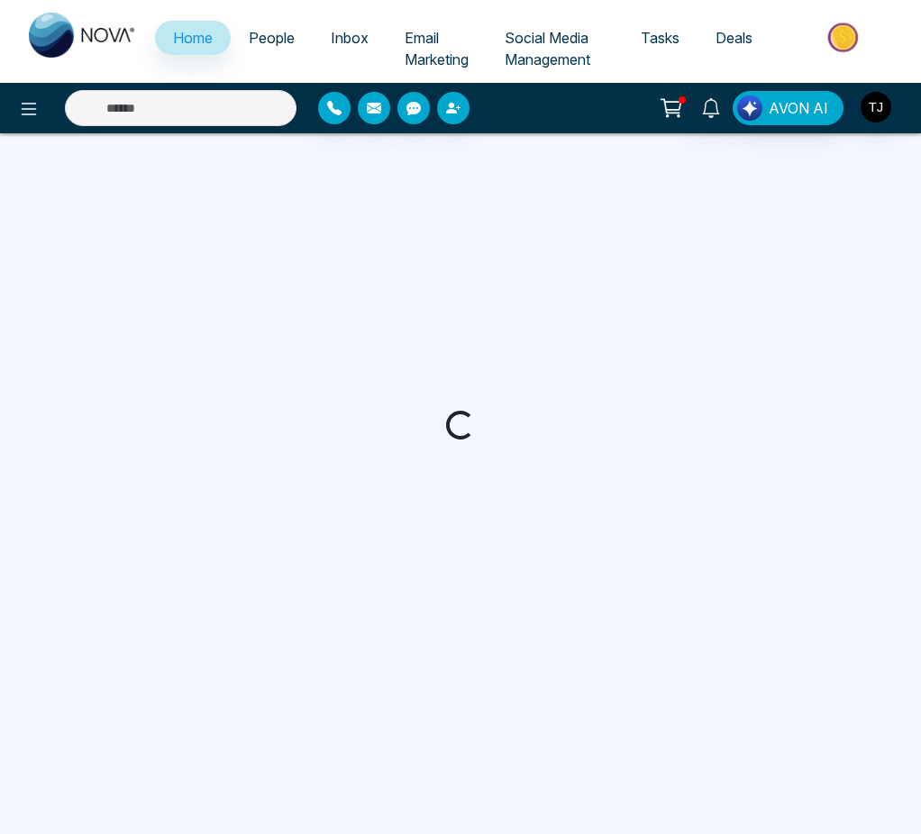  What do you see at coordinates (876, 107) in the screenshot?
I see `img: User Avatar` at bounding box center [876, 107].